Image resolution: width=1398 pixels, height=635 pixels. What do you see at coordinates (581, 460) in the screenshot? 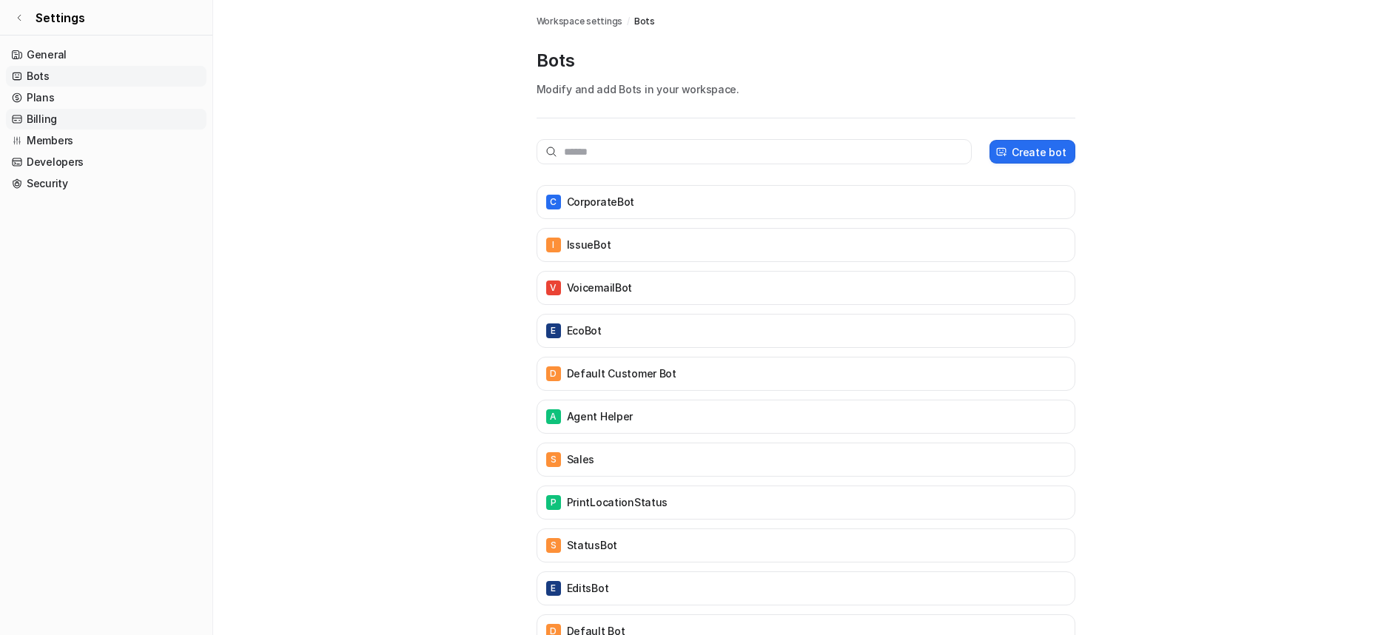
I see `p: Sales` at bounding box center [581, 460].